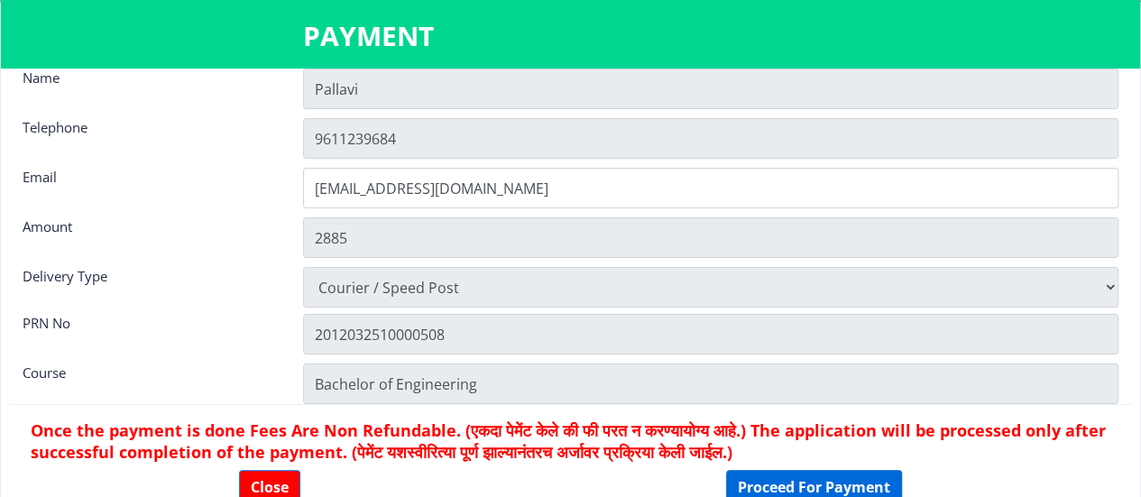  I want to click on div: Course, so click(149, 381).